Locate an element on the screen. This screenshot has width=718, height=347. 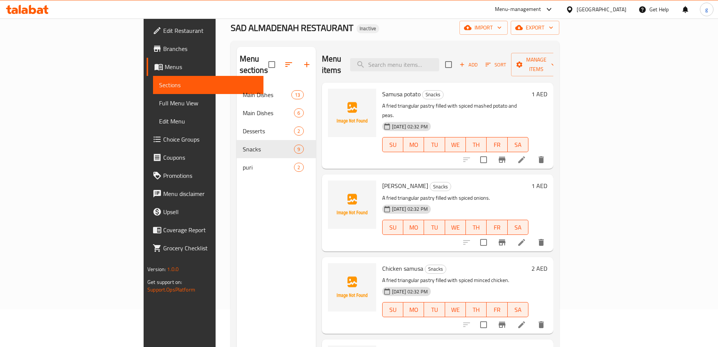
span: Branches is located at coordinates (210, 49).